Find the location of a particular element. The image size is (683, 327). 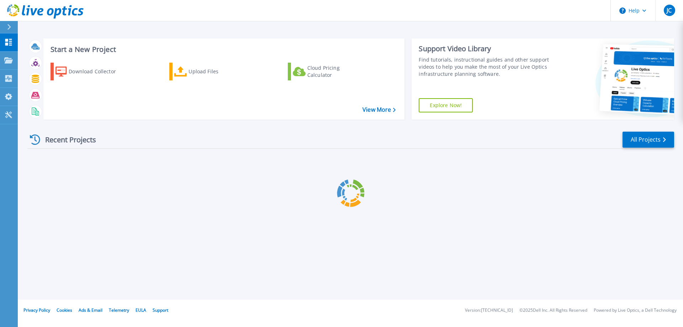

div: Recent Projects is located at coordinates (66, 139).